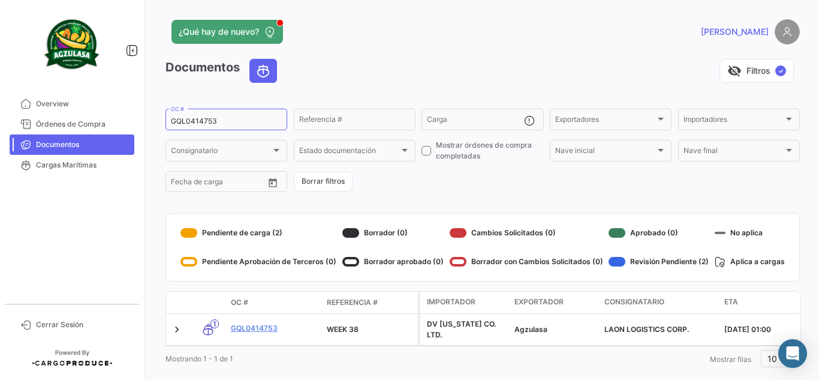 The width and height of the screenshot is (819, 380). Describe the element at coordinates (733, 152) in the screenshot. I see `span: Nave final` at that location.